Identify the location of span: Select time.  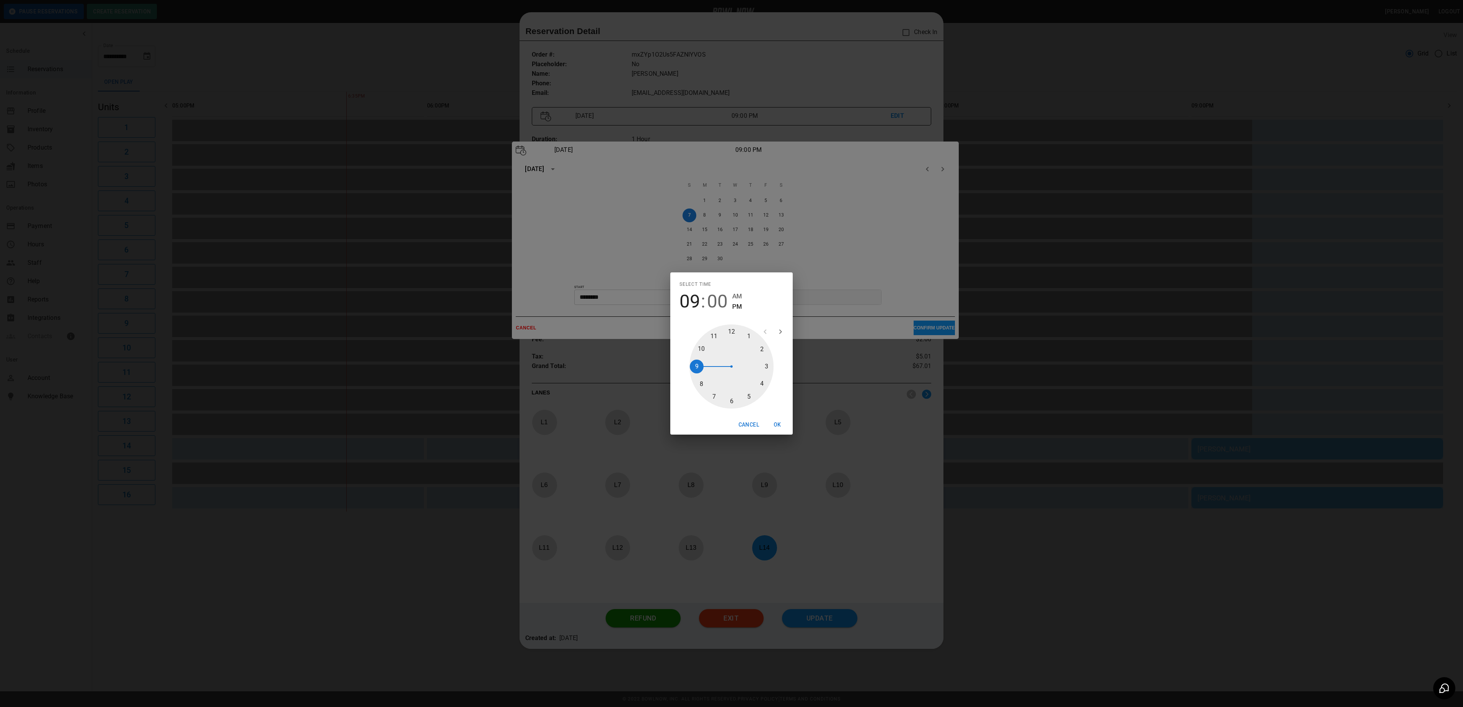
(695, 285).